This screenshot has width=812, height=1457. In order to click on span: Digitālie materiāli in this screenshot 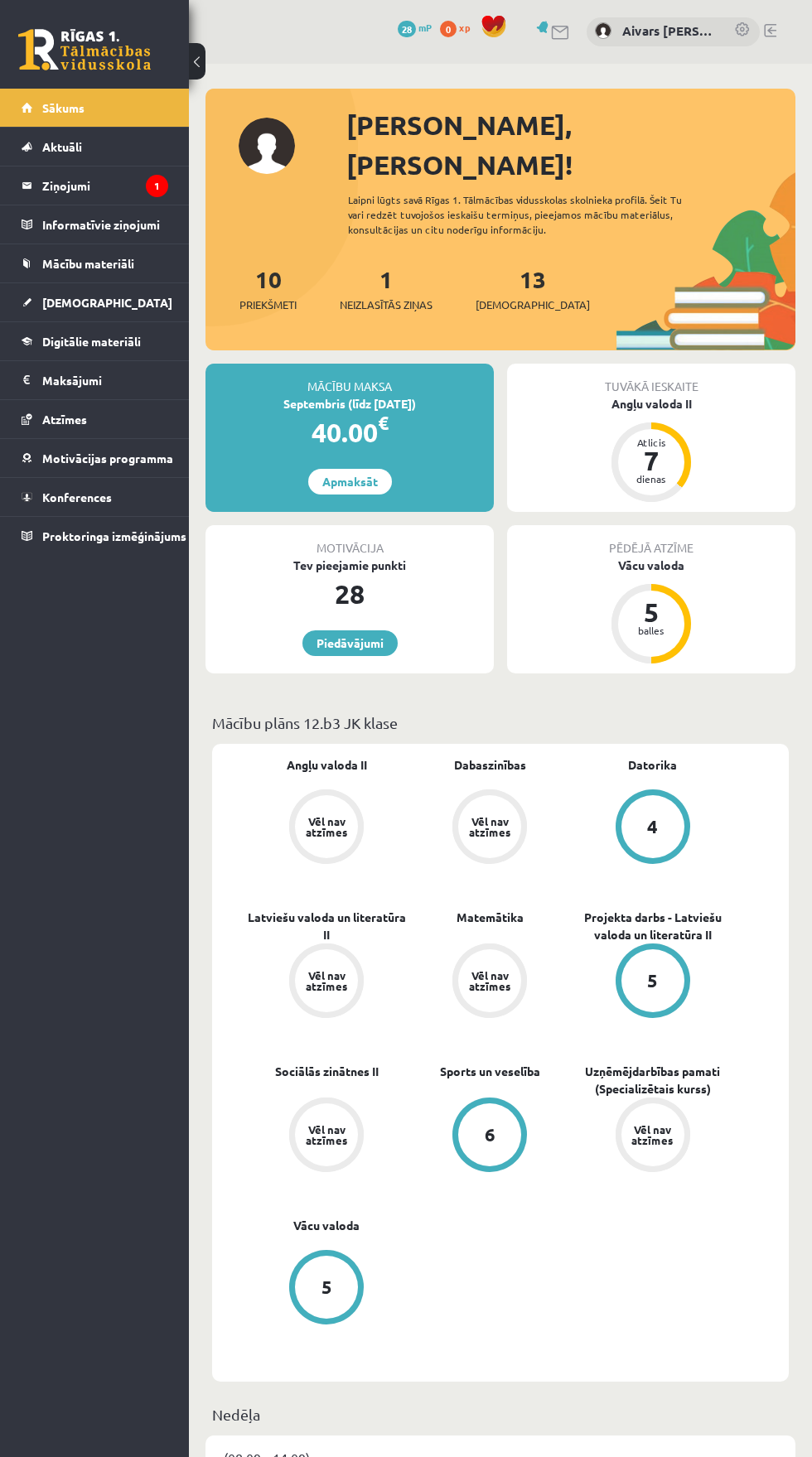, I will do `click(91, 341)`.